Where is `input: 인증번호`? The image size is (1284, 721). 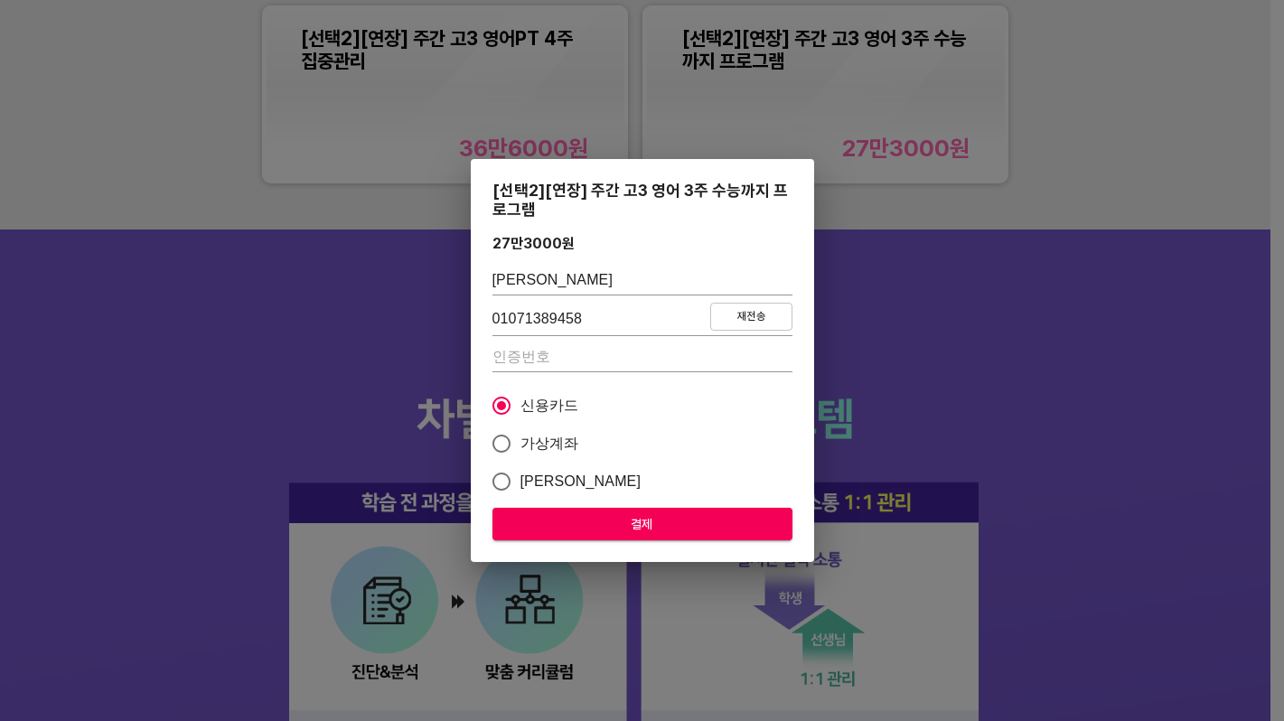 input: 인증번호 is located at coordinates (642, 358).